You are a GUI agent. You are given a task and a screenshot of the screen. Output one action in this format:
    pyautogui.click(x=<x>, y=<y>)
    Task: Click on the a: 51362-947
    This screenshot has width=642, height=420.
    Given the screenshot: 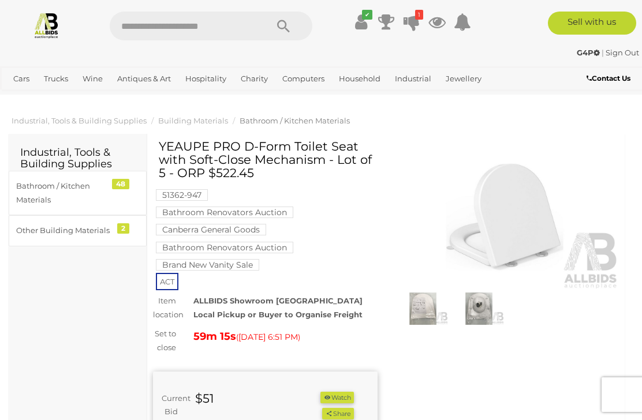 What is the action you would take?
    pyautogui.click(x=182, y=195)
    